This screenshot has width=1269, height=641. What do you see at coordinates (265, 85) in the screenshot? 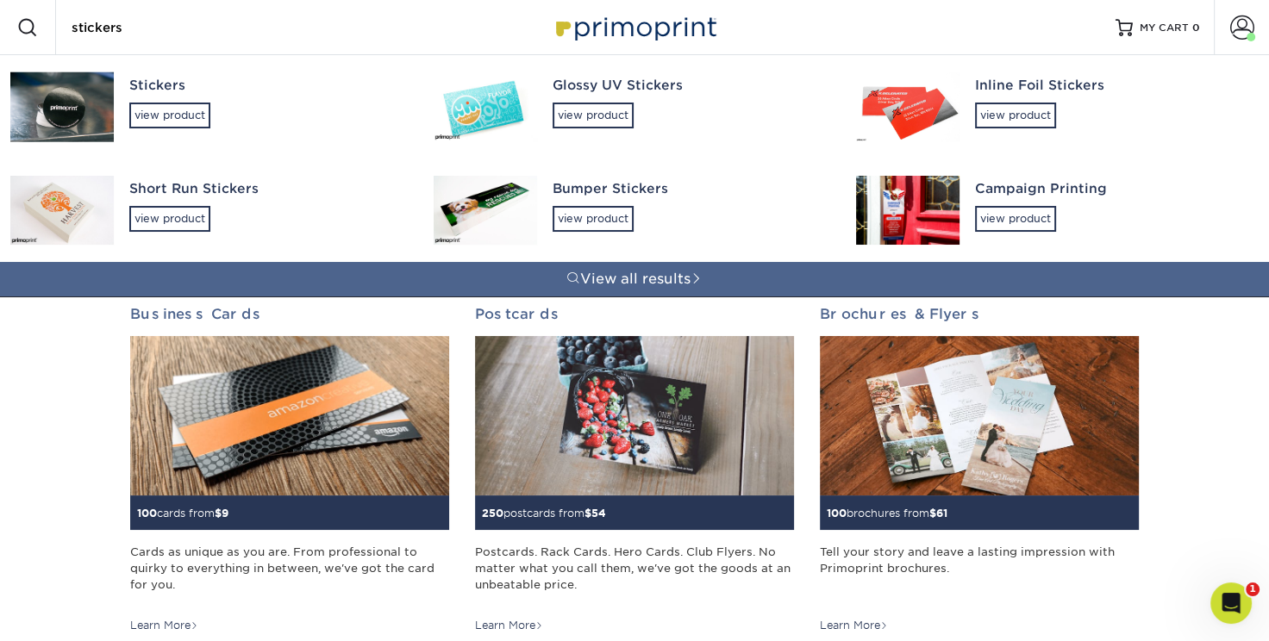
I see `div: Stickers` at bounding box center [265, 85].